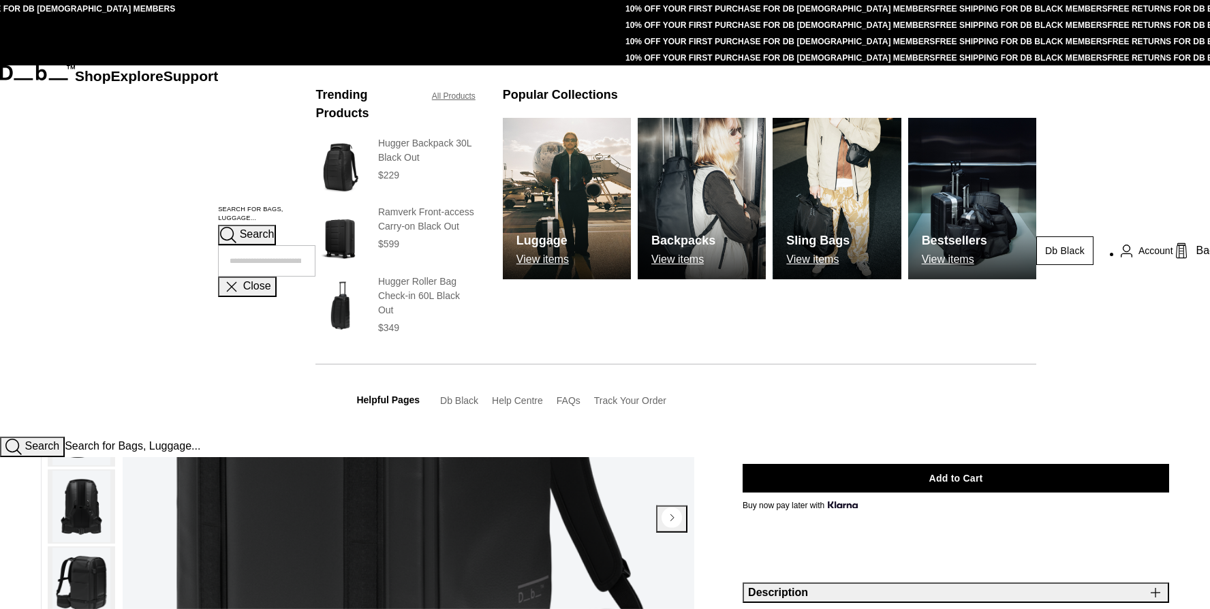  Describe the element at coordinates (388, 400) in the screenshot. I see `h3: Helpful Pages` at that location.